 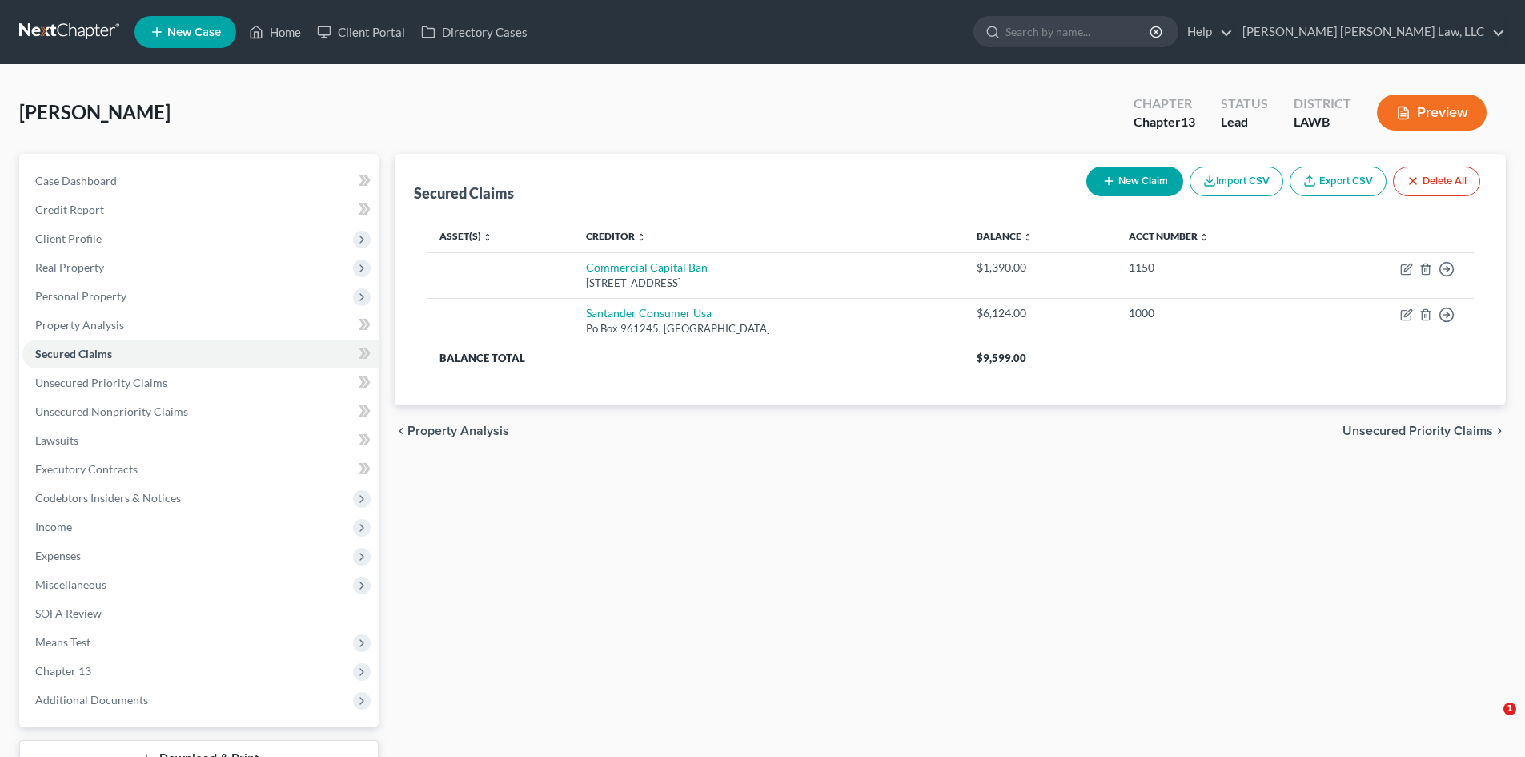 What do you see at coordinates (200, 613) in the screenshot?
I see `a: SOFA Review` at bounding box center [200, 613].